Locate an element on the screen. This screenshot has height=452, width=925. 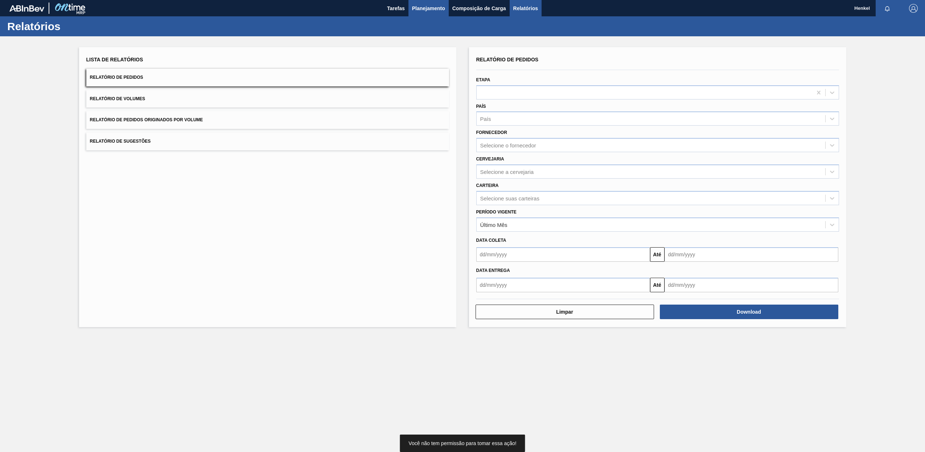
span: Data coleta is located at coordinates (491, 240).